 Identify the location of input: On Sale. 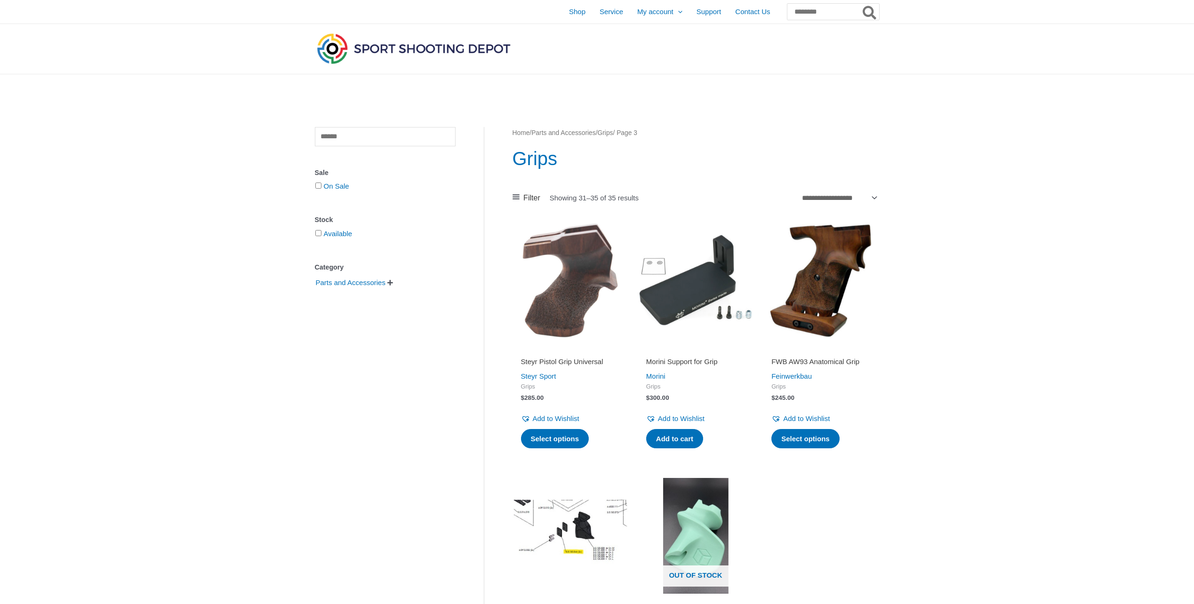
(318, 185).